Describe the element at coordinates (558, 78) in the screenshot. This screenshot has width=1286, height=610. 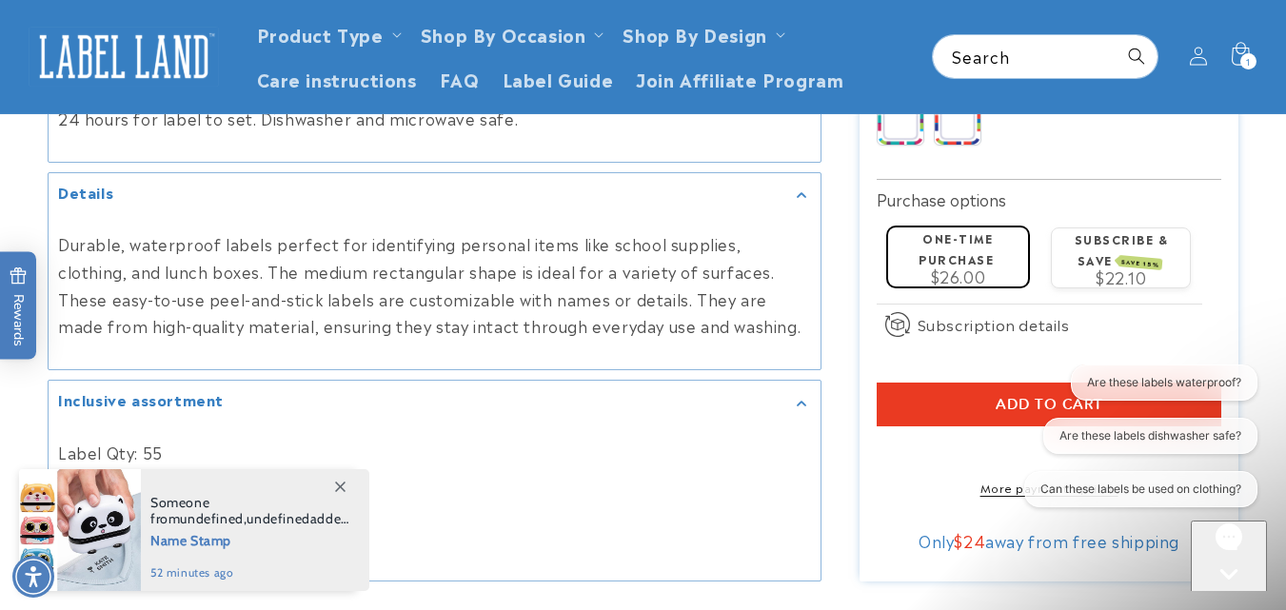
I see `a: Label Guide` at that location.